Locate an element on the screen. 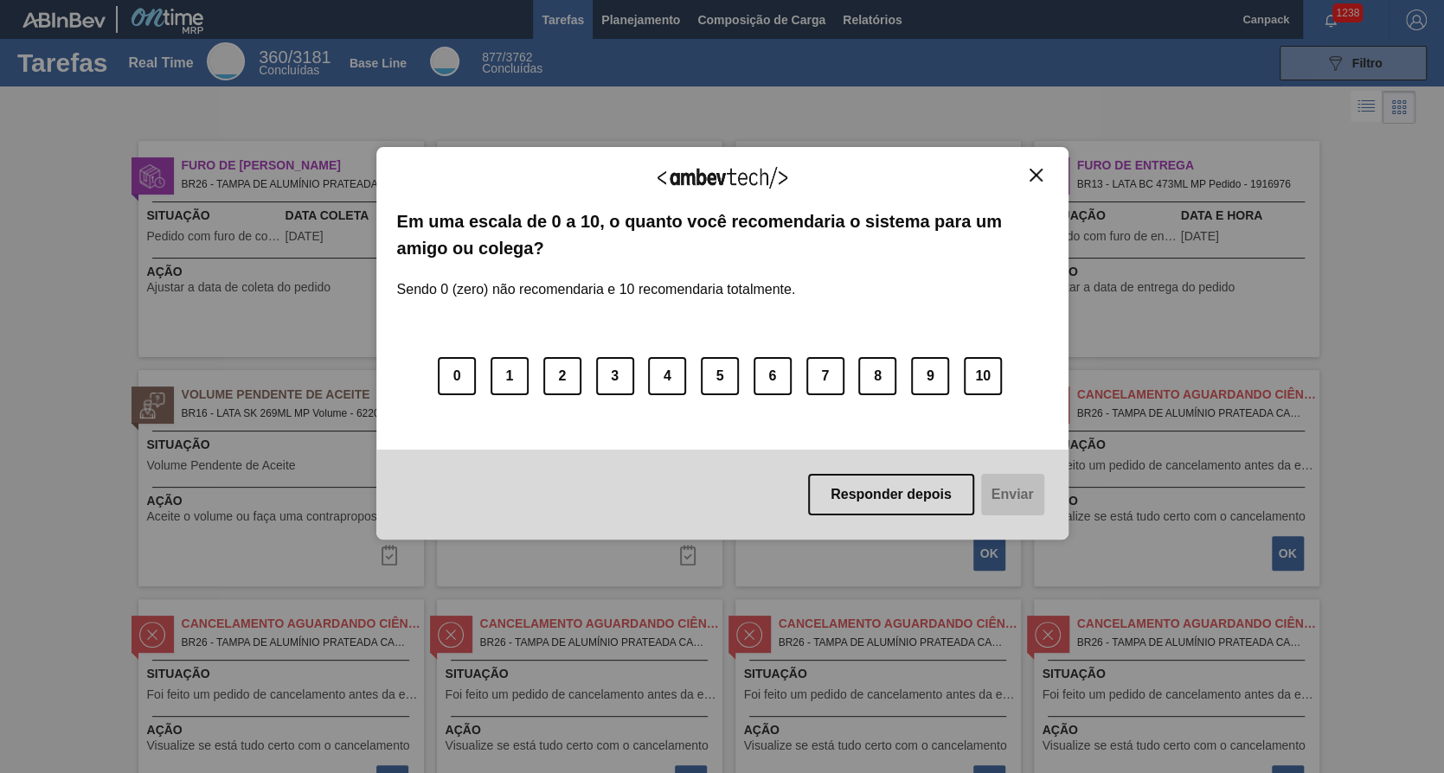  button: 2 is located at coordinates (562, 376).